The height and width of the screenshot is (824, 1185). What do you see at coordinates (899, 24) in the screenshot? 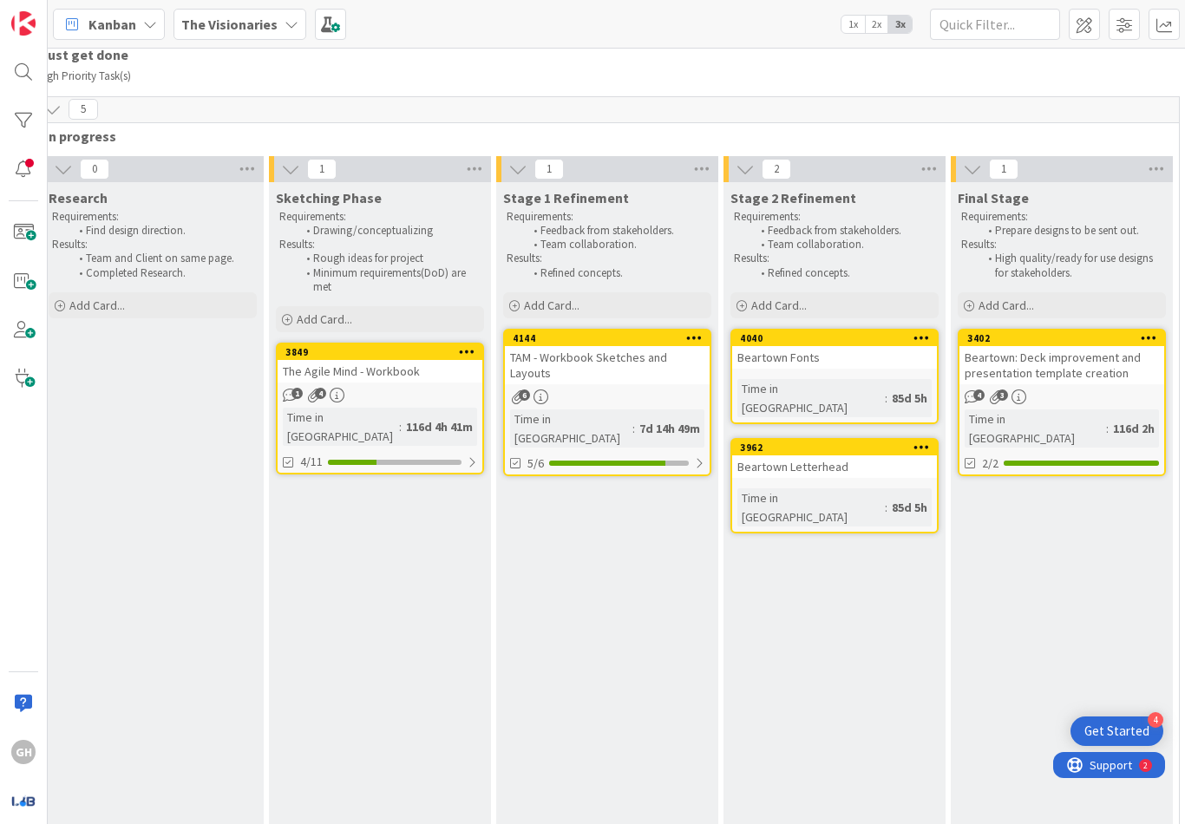
I see `span: 3x` at bounding box center [899, 24].